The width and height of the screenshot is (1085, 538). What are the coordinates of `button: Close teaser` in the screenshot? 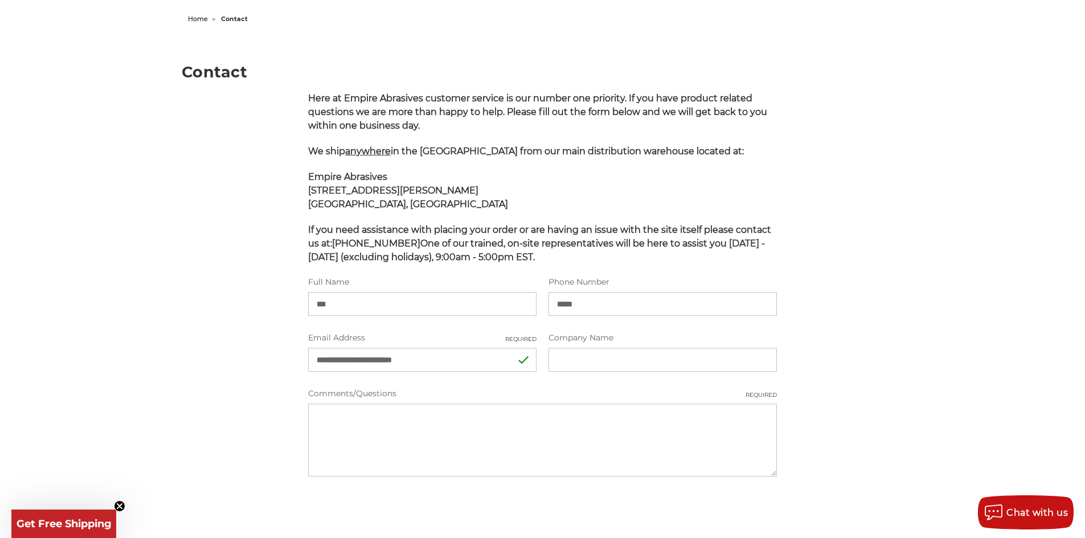 It's located at (120, 506).